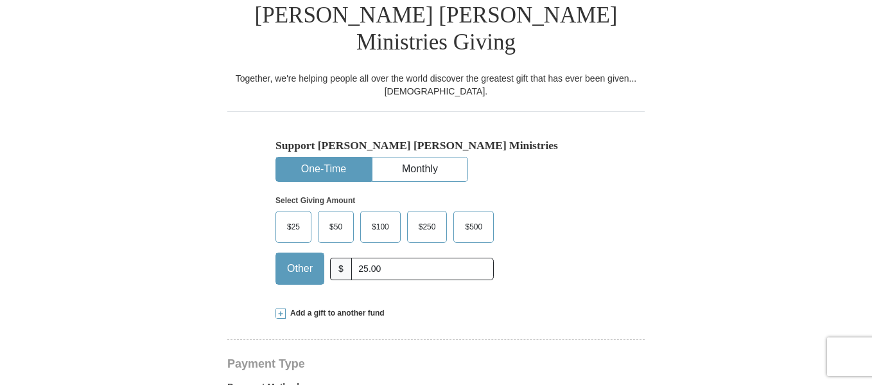  I want to click on span: $100, so click(380, 227).